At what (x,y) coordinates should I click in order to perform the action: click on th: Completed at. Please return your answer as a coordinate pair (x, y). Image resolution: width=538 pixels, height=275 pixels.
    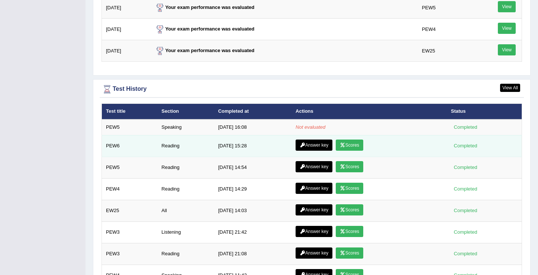
    Looking at the image, I should click on (253, 112).